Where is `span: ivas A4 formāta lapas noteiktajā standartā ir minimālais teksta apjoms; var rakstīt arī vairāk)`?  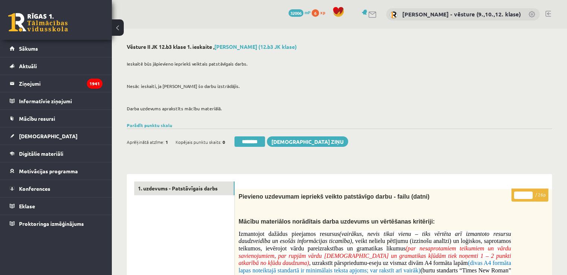
span: ivas A4 formāta lapas noteiktajā standartā ir minimālais teksta apjoms; var rakstīt arī vairāk) is located at coordinates (375, 267).